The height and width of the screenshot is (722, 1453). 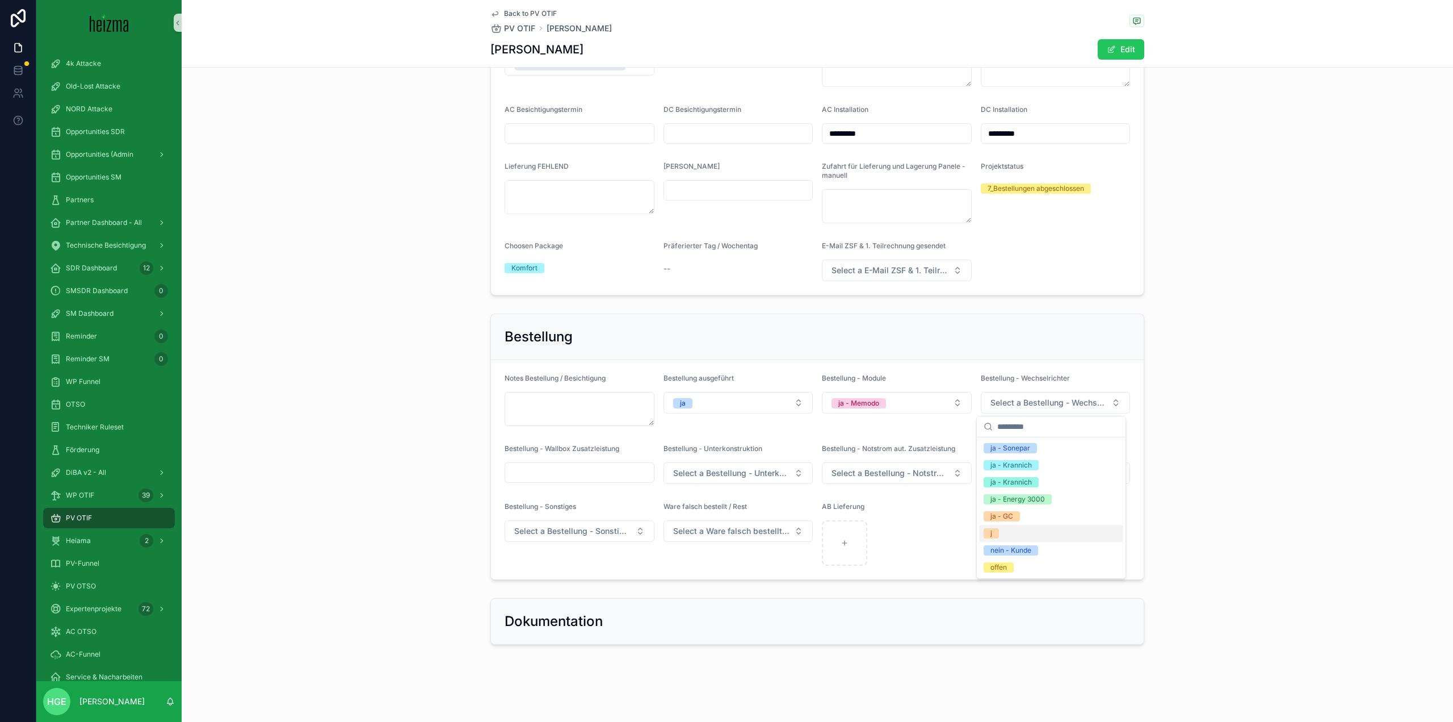 What do you see at coordinates (1004, 109) in the screenshot?
I see `span: DC Installation` at bounding box center [1004, 109].